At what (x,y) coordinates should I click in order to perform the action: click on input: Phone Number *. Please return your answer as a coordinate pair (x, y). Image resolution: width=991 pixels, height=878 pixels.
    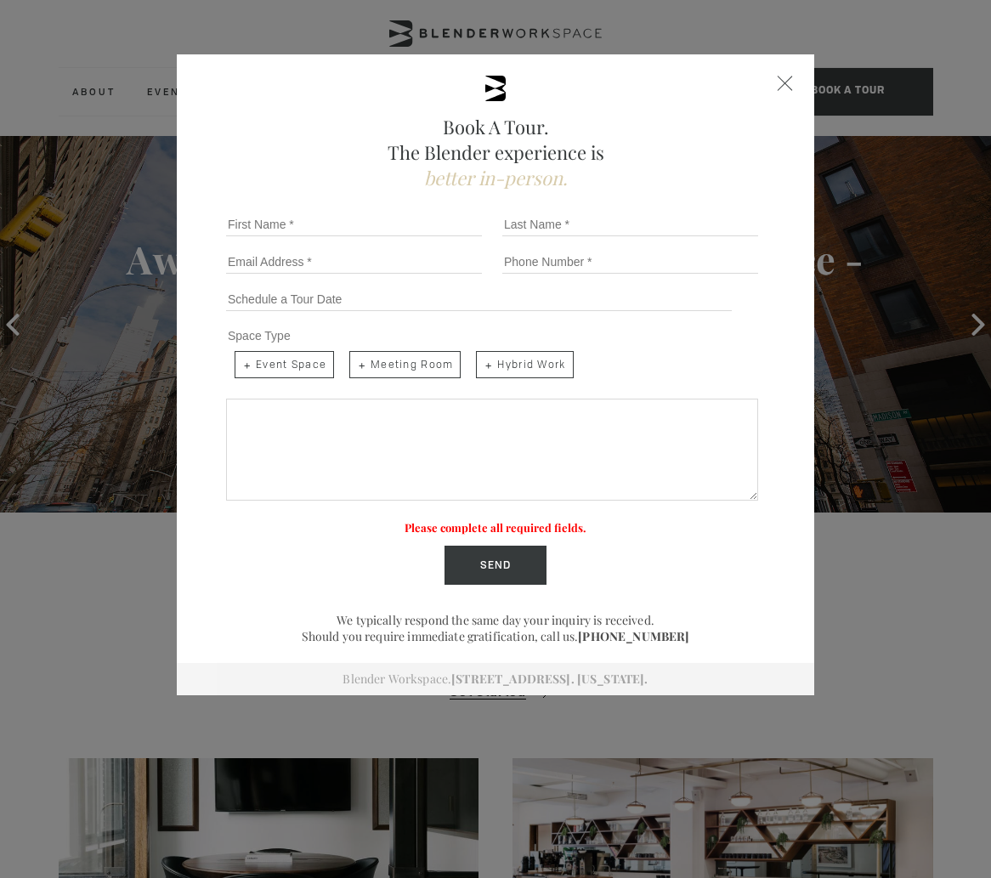
    Looking at the image, I should click on (629, 262).